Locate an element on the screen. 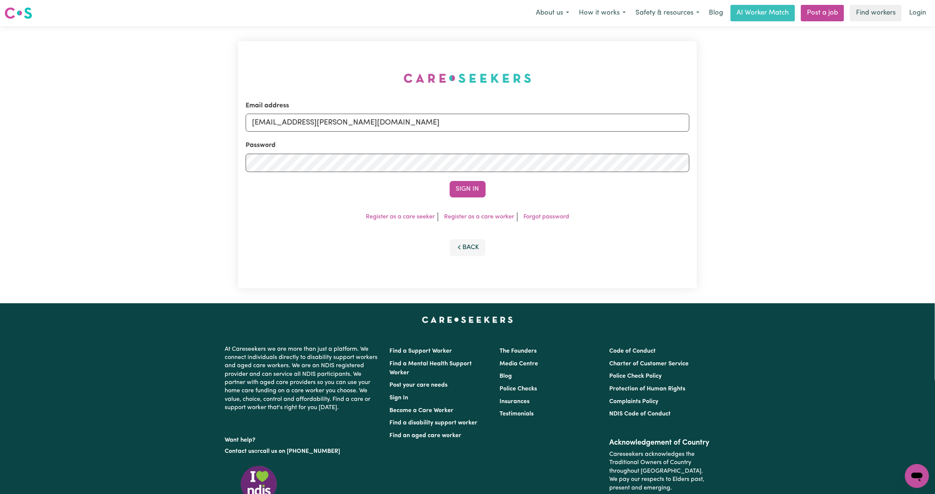 The image size is (935, 494). a: Register as a care worker is located at coordinates (479, 217).